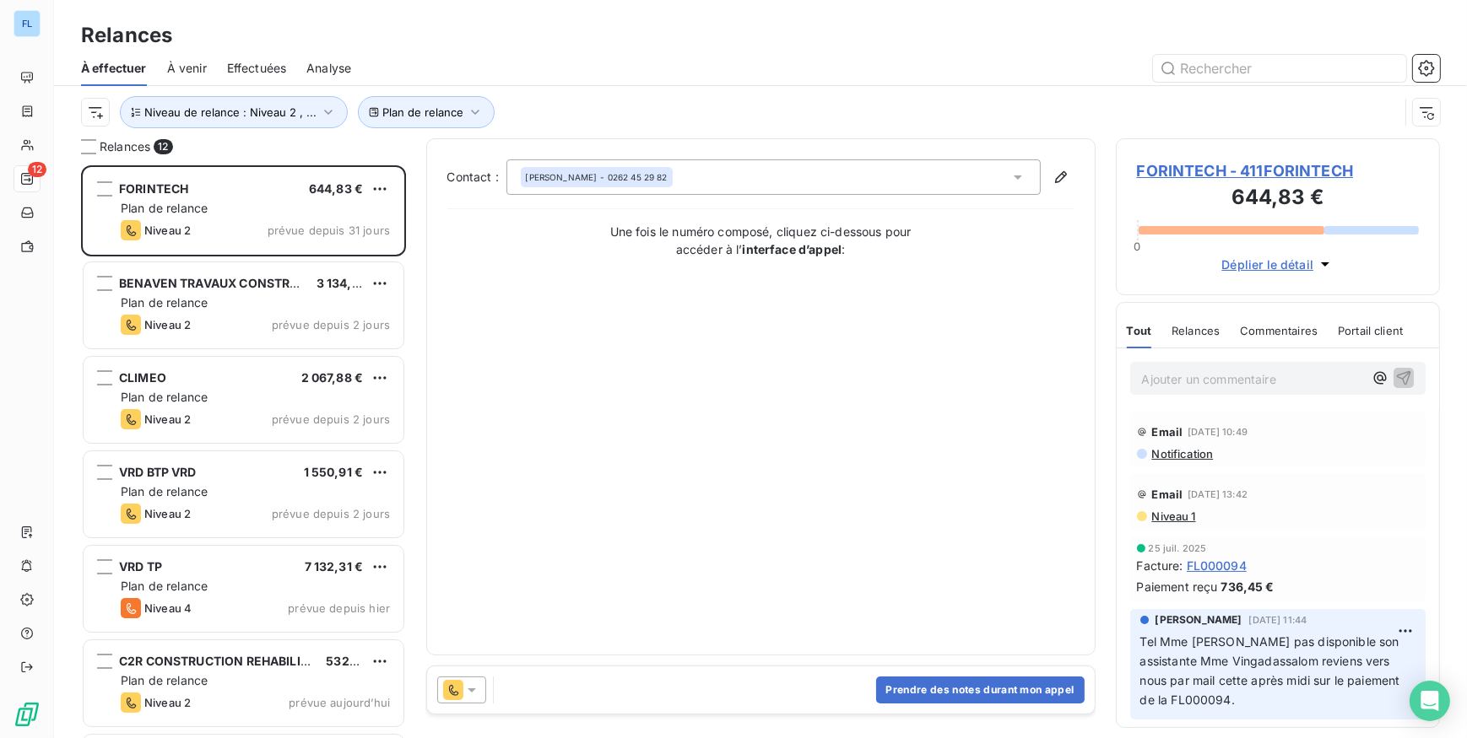 The image size is (1467, 738). Describe the element at coordinates (339, 703) in the screenshot. I see `span: prévue aujourd’hui` at that location.